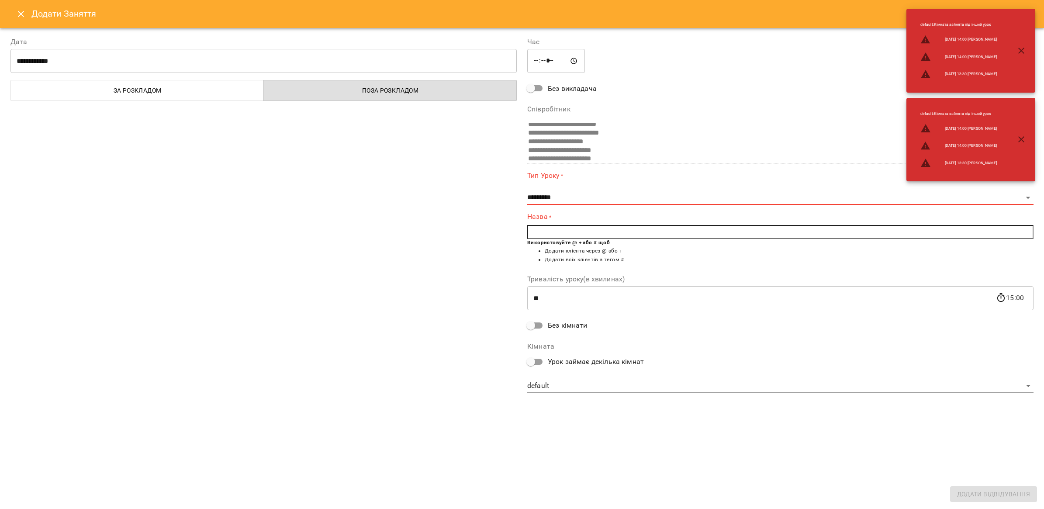 This screenshot has height=509, width=1044. I want to click on span: Урок займає декілька кімнат, so click(596, 362).